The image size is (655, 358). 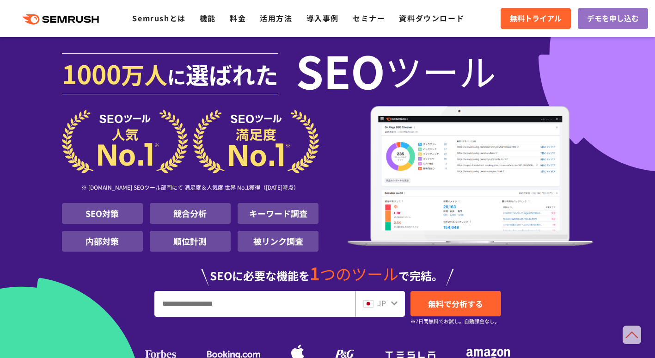 I want to click on a: セミナー, so click(x=369, y=18).